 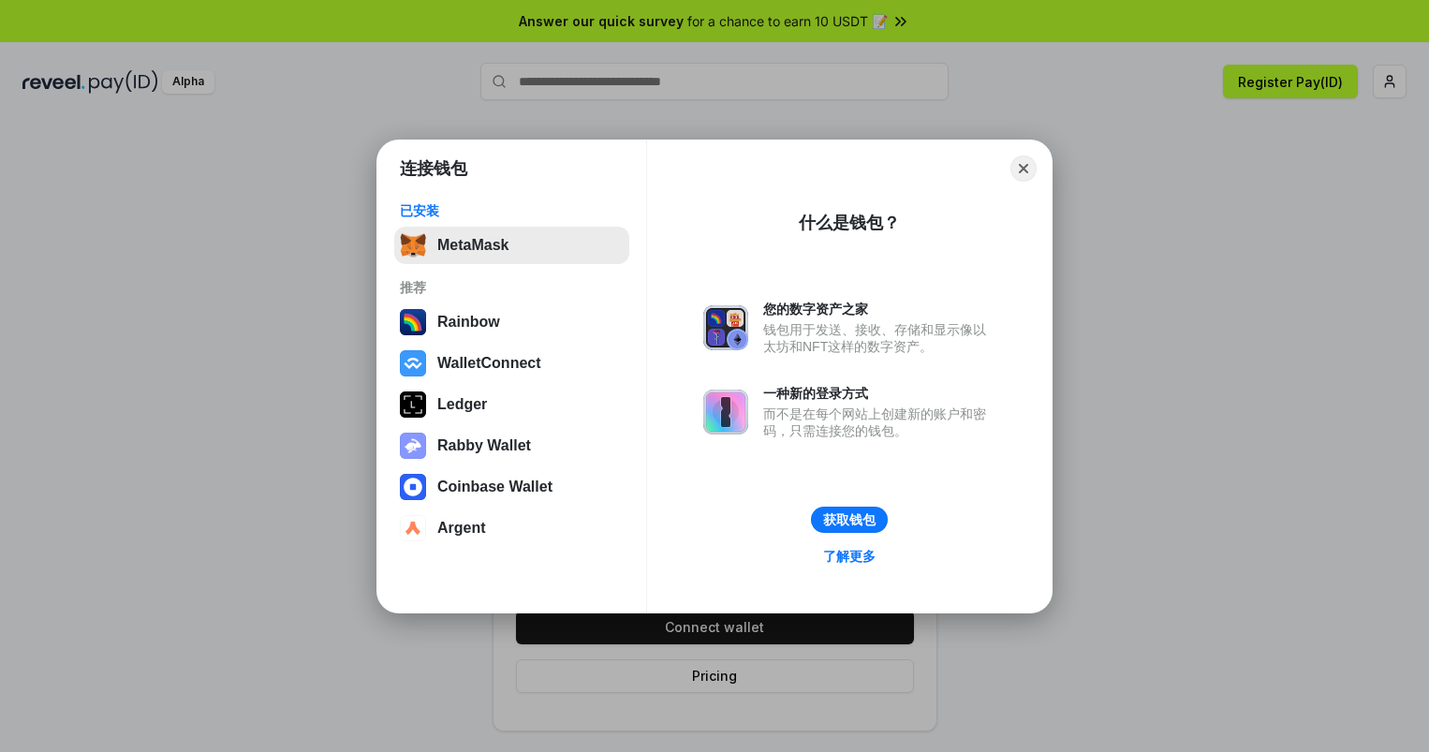 What do you see at coordinates (850, 556) in the screenshot?
I see `a: 了解更多` at bounding box center [850, 556].